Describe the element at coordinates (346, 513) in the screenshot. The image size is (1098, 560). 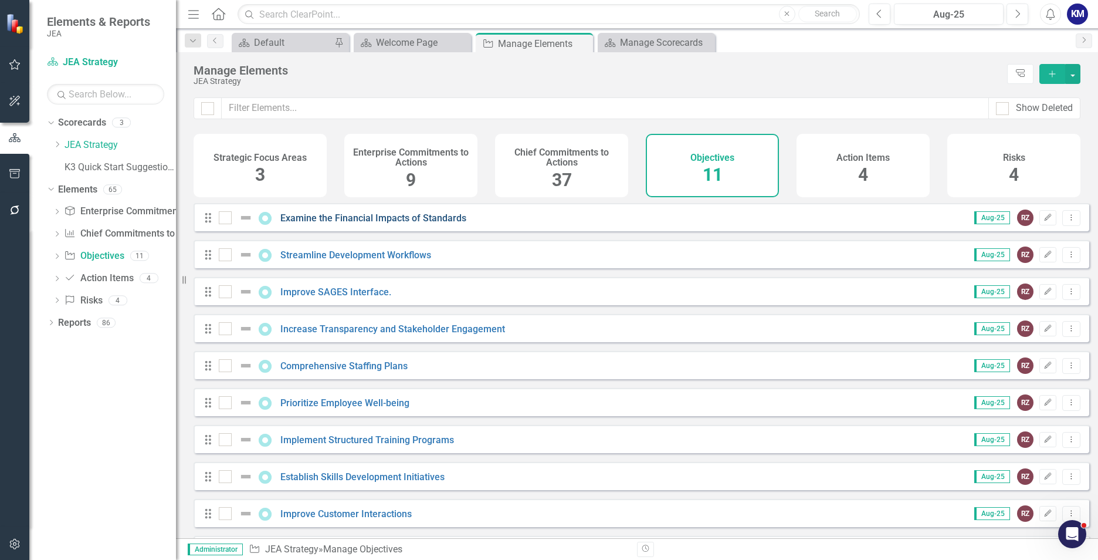
I see `a: Improve Customer Interactions` at that location.